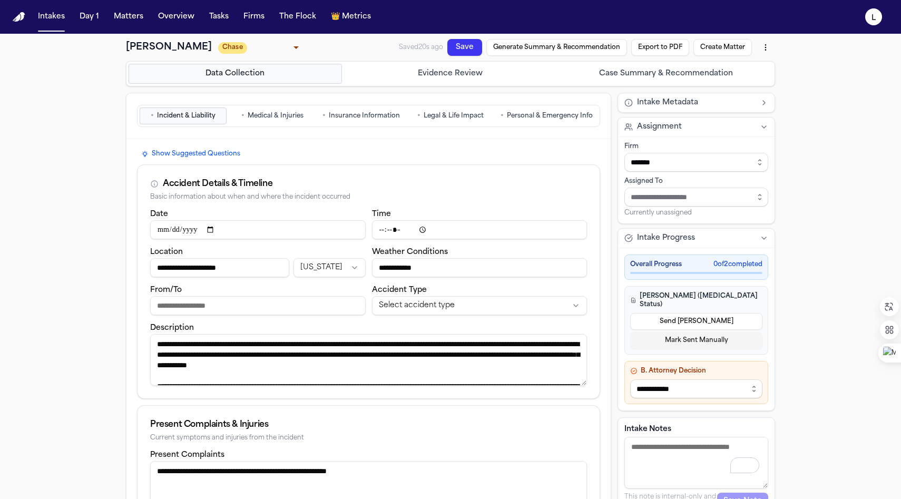 The height and width of the screenshot is (499, 901). I want to click on a: Day 1, so click(89, 17).